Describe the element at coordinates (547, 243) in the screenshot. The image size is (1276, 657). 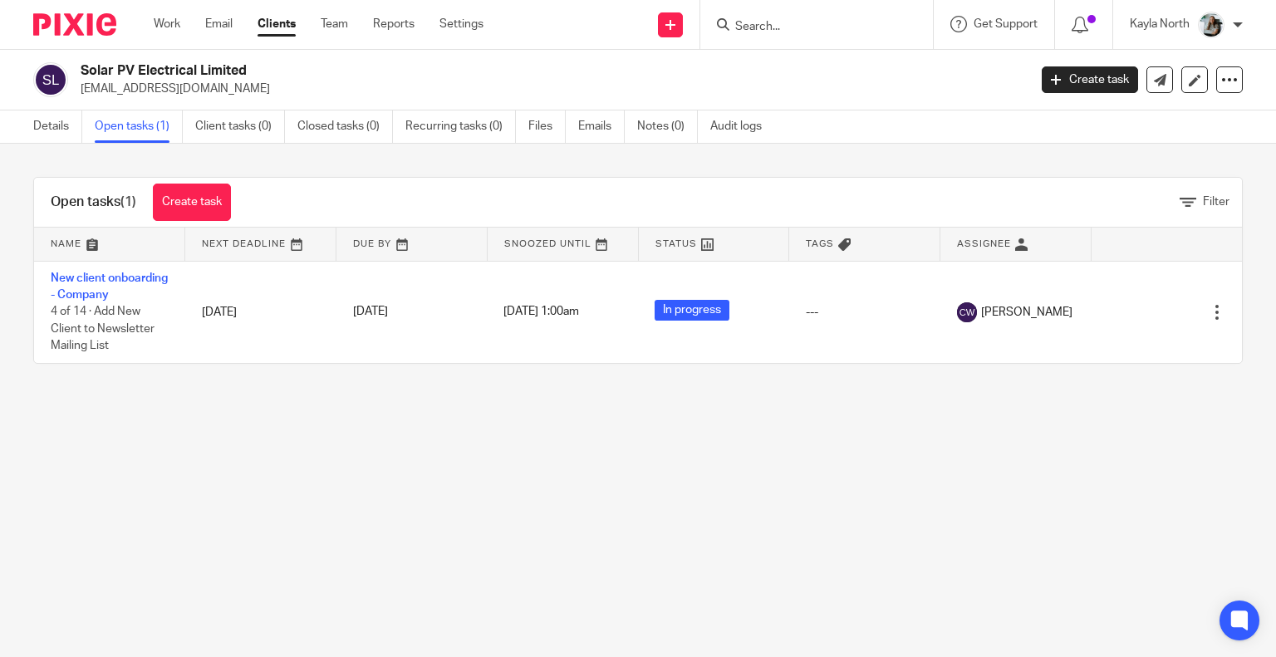
I see `span: Snoozed Until` at that location.